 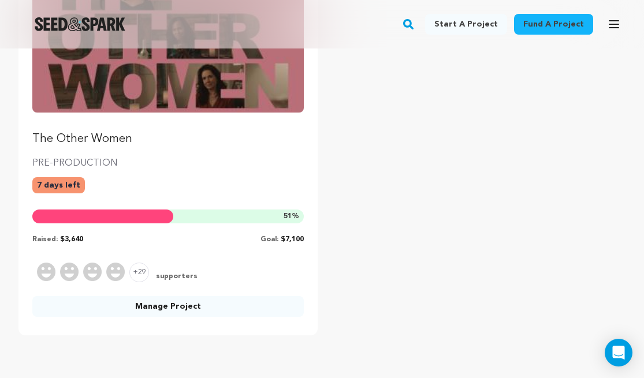 What do you see at coordinates (292, 240) in the screenshot?
I see `span: $7,100` at bounding box center [292, 240].